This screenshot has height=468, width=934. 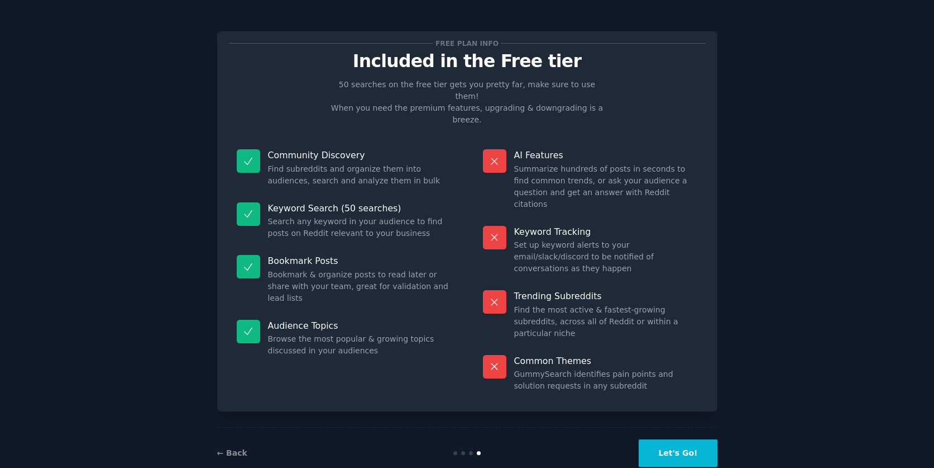 I want to click on dd: Find subreddits and organize them into audiences, search and analyze them in bulk, so click(x=360, y=175).